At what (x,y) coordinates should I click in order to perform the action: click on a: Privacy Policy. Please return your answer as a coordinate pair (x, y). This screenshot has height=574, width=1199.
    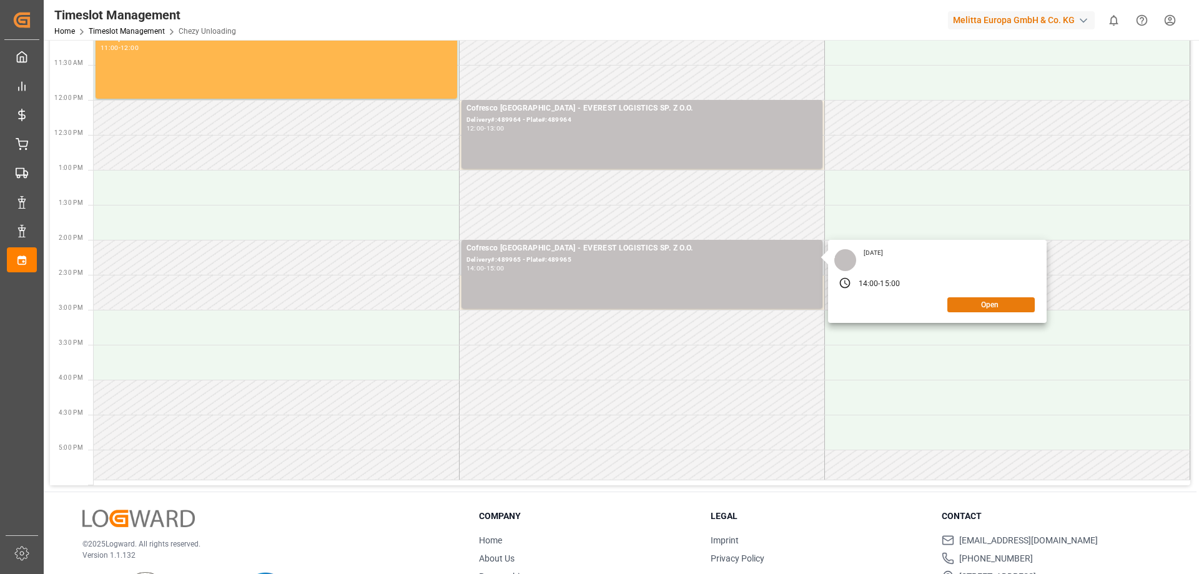
    Looking at the image, I should click on (737, 558).